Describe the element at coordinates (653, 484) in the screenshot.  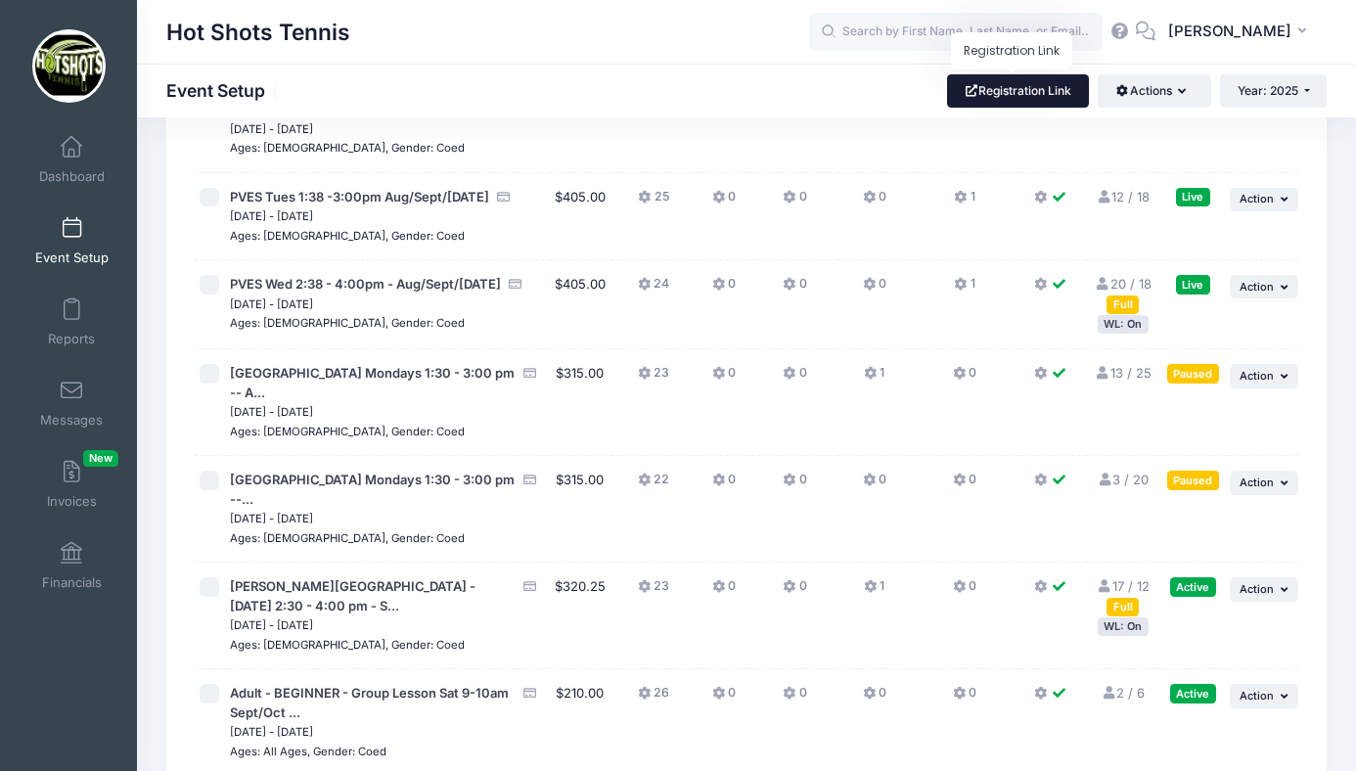
I see `button: 22` at that location.